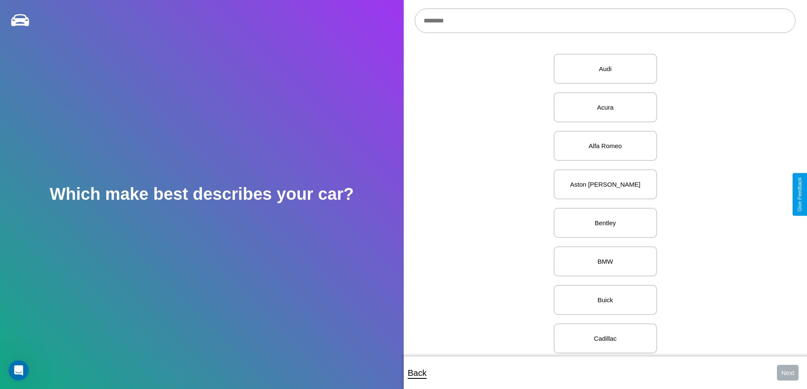 The image size is (807, 389). I want to click on p: Cadillac, so click(605, 339).